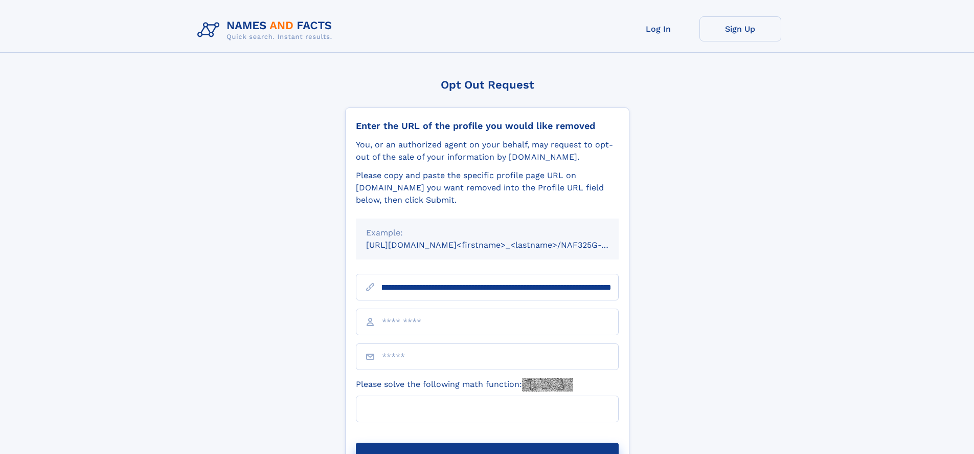 The height and width of the screenshot is (454, 974). I want to click on div: Enter the URL of the profile you would like removed, so click(487, 126).